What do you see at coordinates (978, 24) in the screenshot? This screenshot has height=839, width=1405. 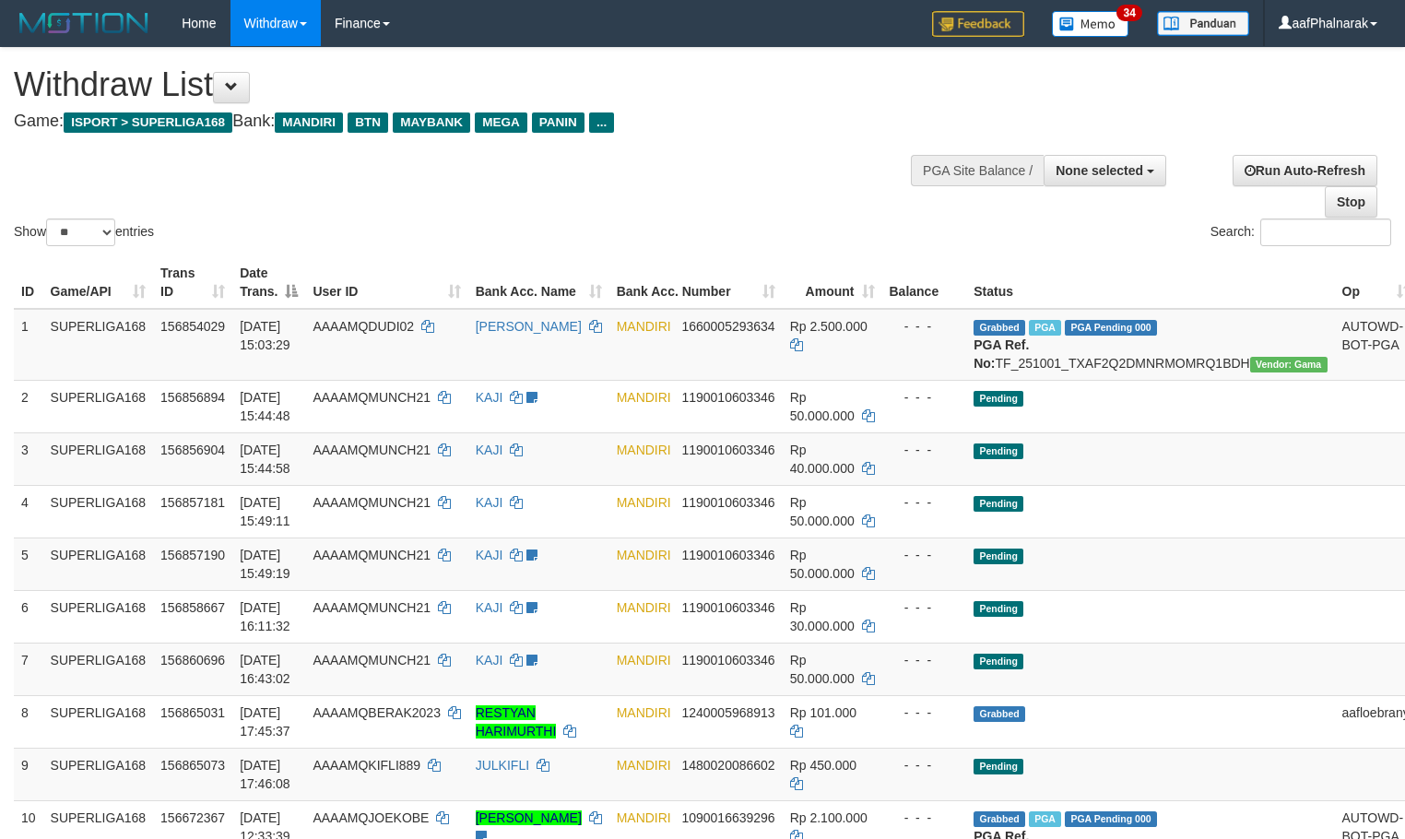 I see `img: Feedback.jpg` at bounding box center [978, 24].